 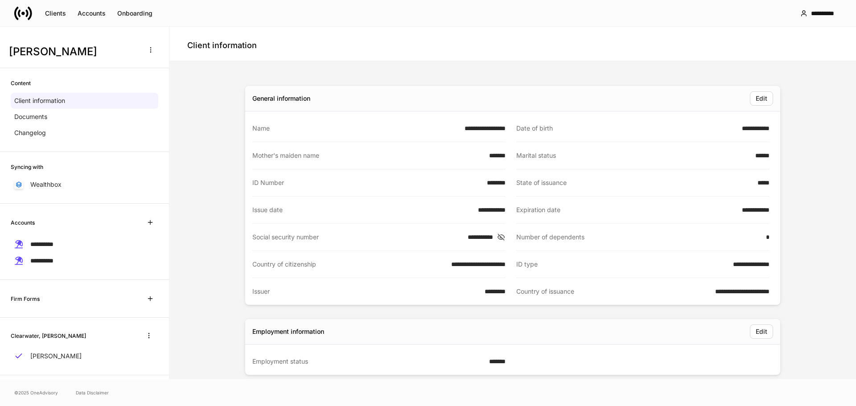 What do you see at coordinates (135, 13) in the screenshot?
I see `button: Onboarding` at bounding box center [135, 13].